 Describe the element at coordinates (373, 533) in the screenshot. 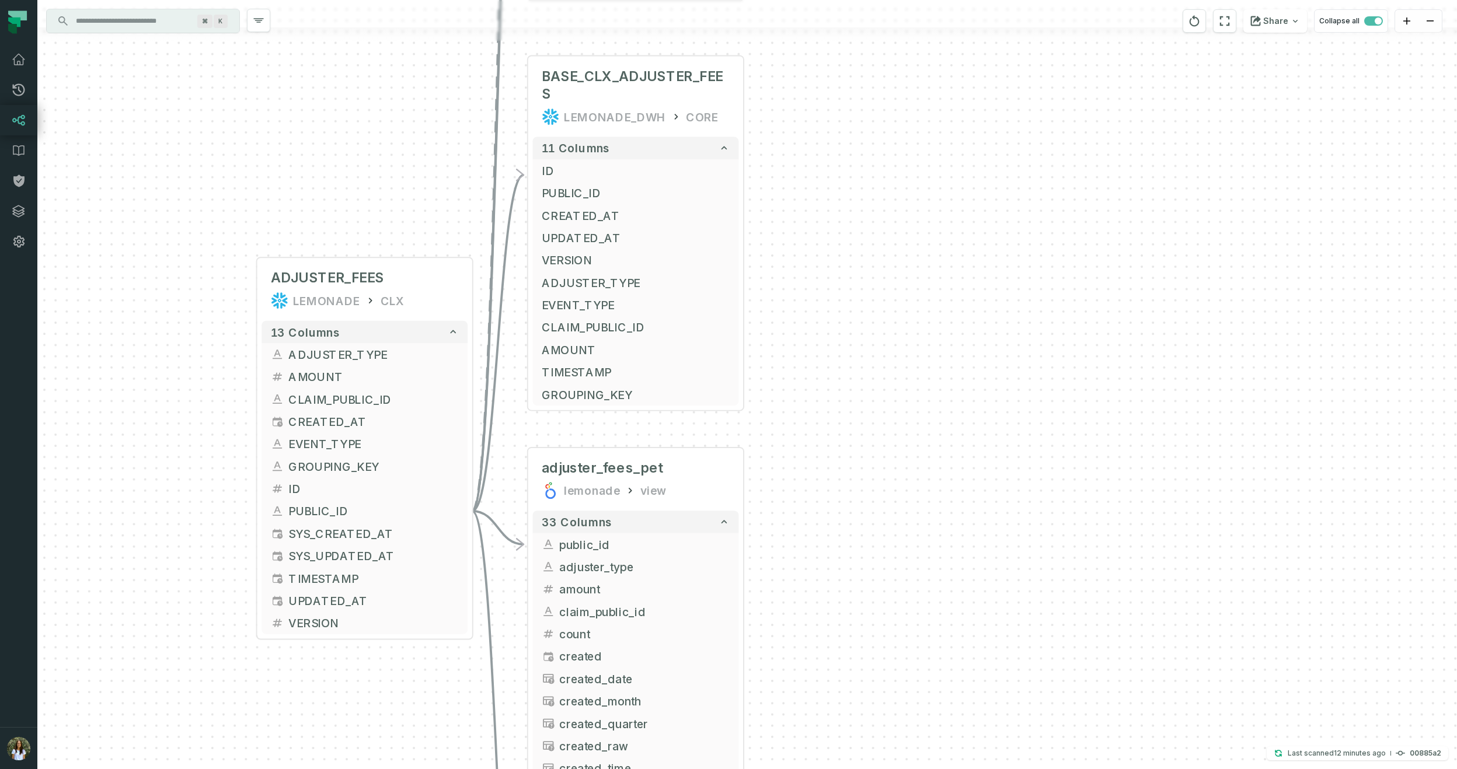

I see `span: SYS_CREATED_AT` at that location.